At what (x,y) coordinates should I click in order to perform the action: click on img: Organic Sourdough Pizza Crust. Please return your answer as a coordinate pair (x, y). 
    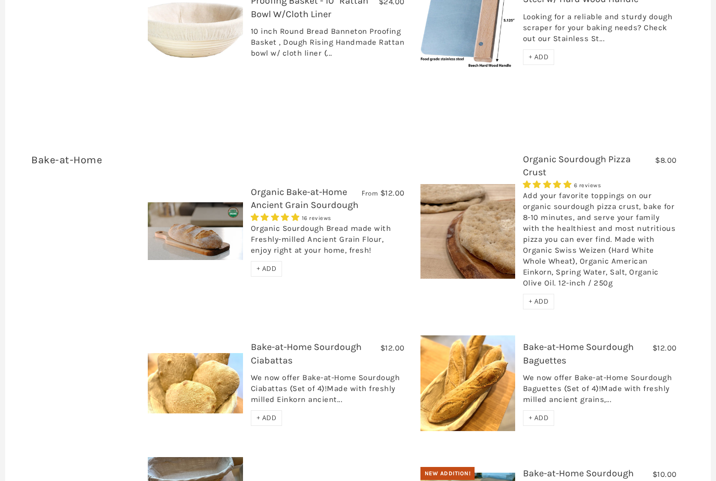
    Looking at the image, I should click on (468, 232).